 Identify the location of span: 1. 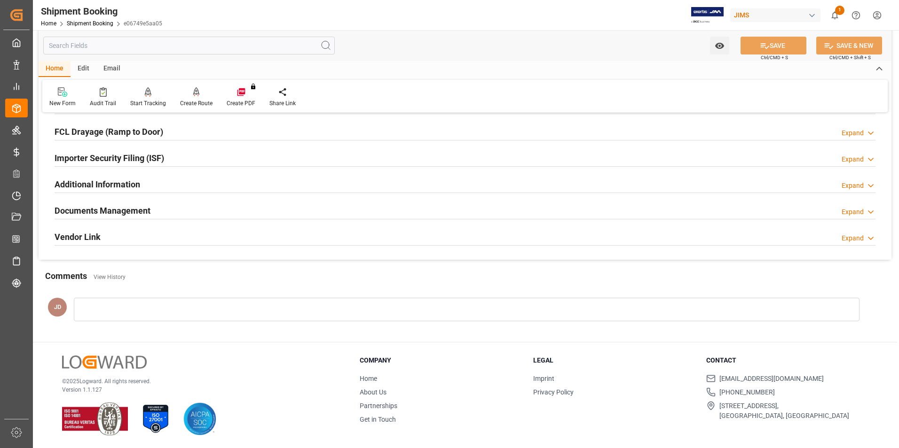
(840, 10).